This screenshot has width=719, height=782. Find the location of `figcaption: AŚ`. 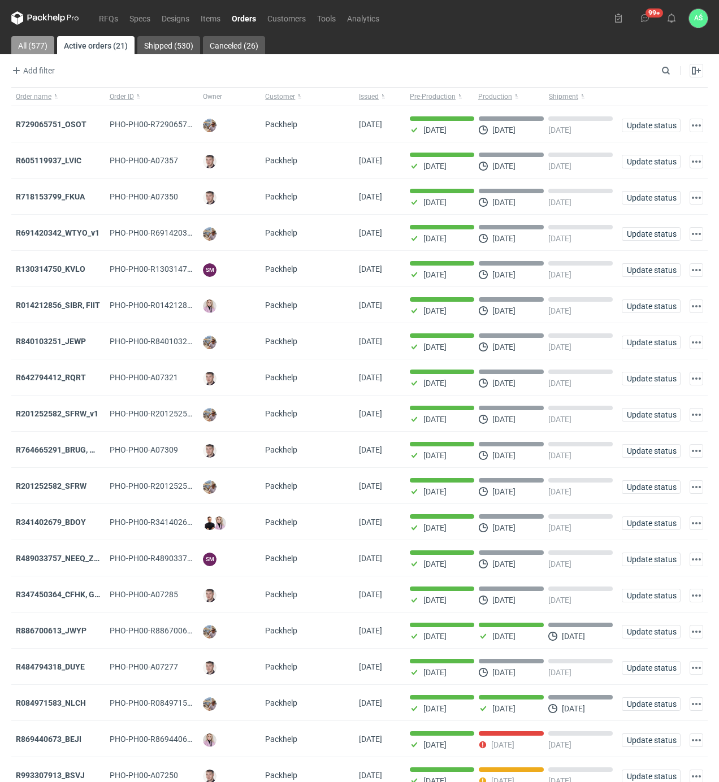

figcaption: AŚ is located at coordinates (698, 18).